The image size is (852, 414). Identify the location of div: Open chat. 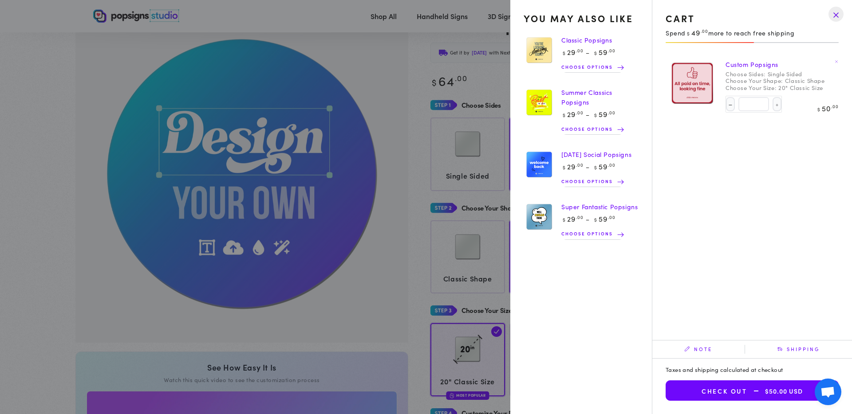
(828, 392).